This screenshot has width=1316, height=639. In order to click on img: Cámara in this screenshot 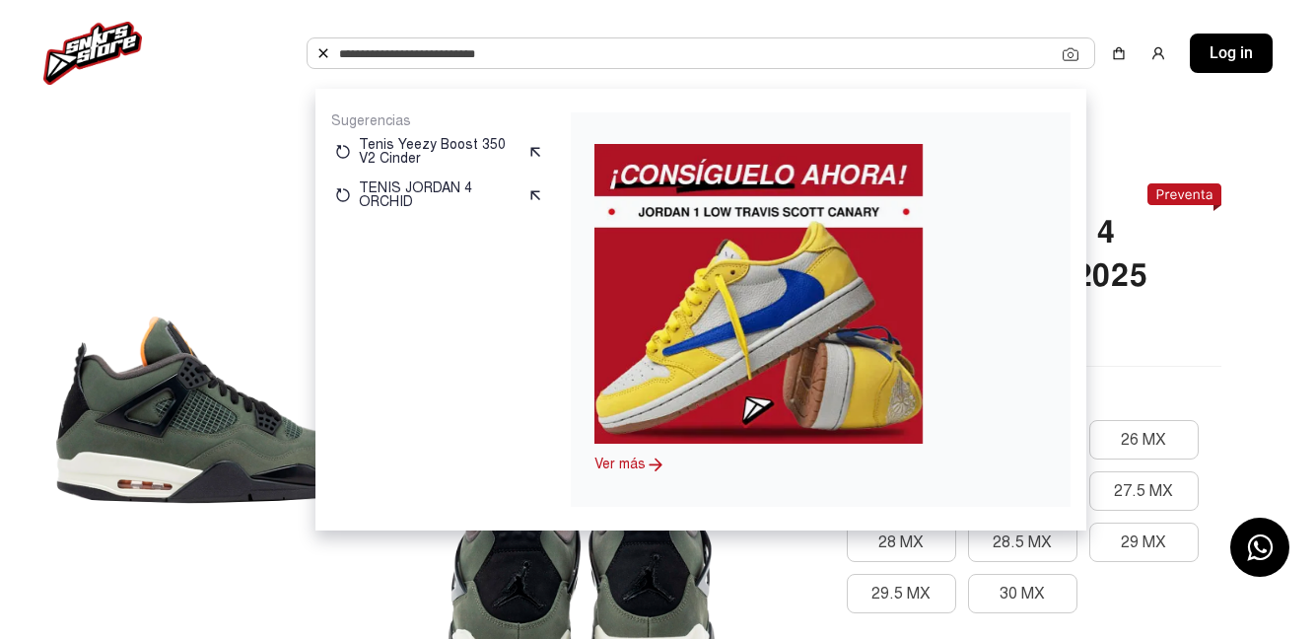, I will do `click(1070, 54)`.